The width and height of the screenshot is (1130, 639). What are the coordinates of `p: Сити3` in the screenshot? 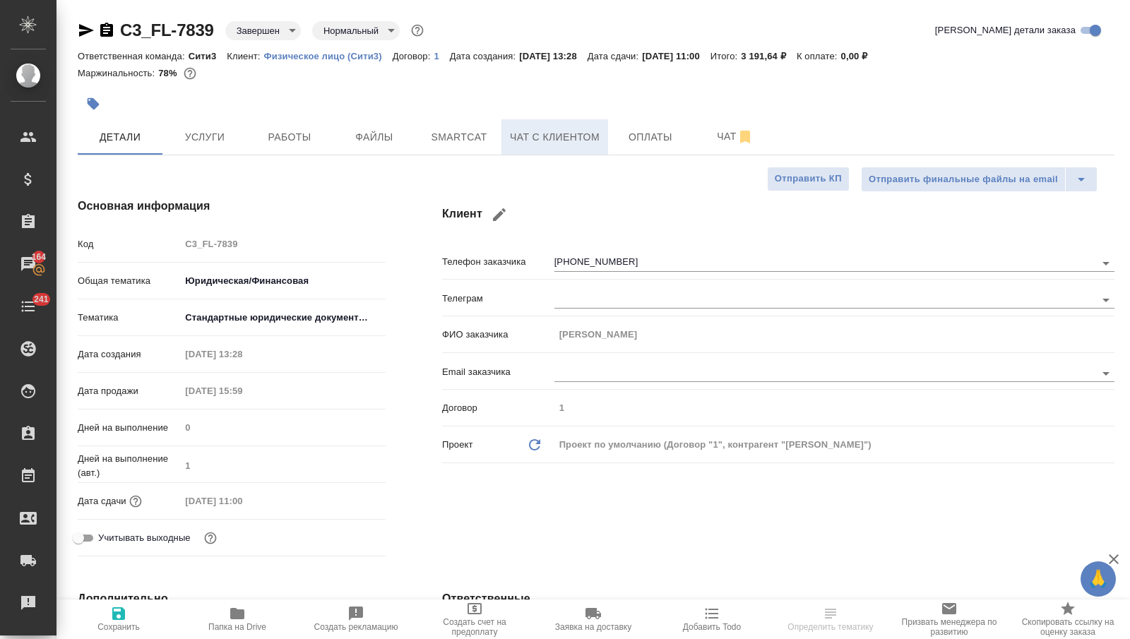 It's located at (208, 56).